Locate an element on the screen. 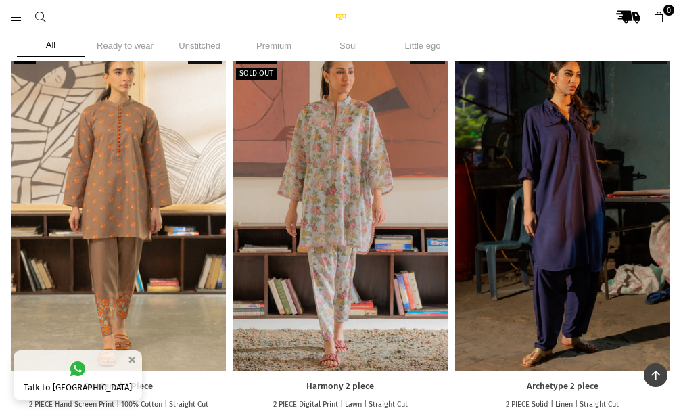 The image size is (681, 414). a: Menu is located at coordinates (16, 16).